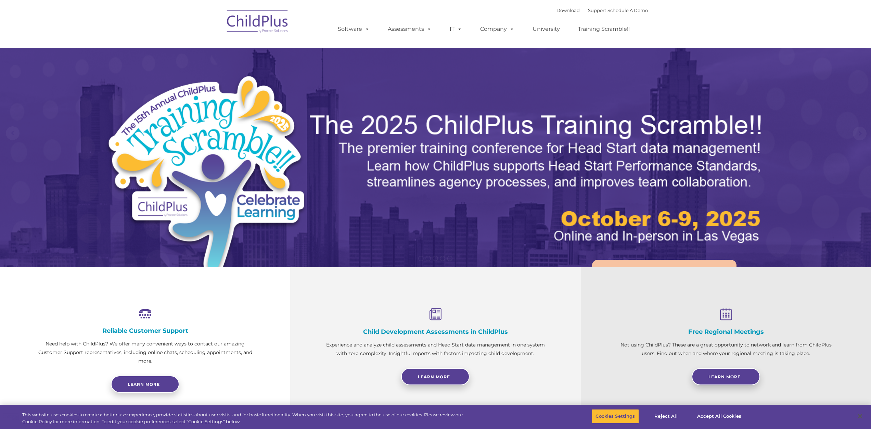  Describe the element at coordinates (726, 331) in the screenshot. I see `h4: Free Regional Meetings` at that location.